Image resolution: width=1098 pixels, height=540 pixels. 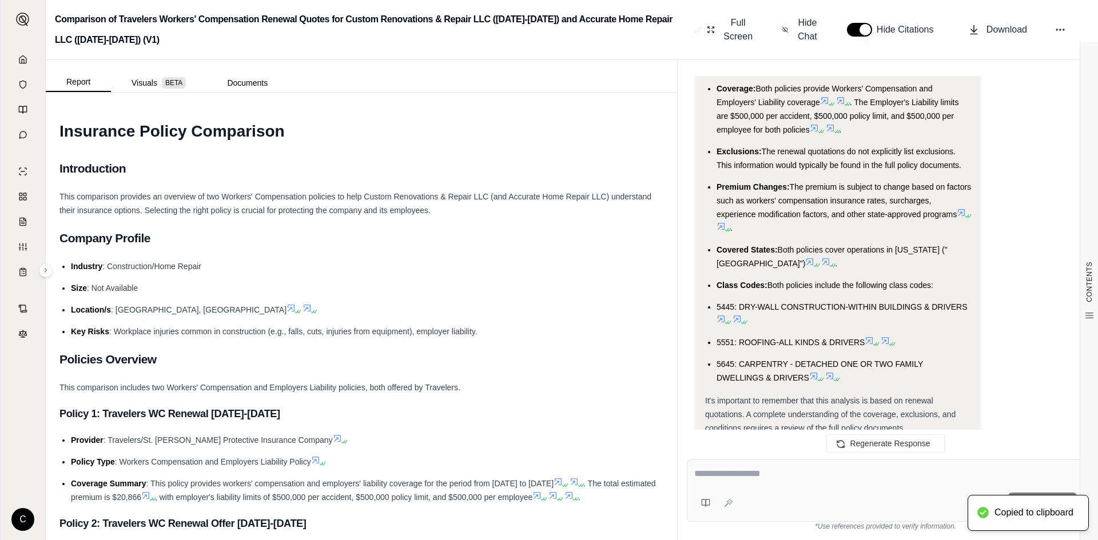 What do you see at coordinates (807, 30) in the screenshot?
I see `span: Hide Chat` at bounding box center [807, 30].